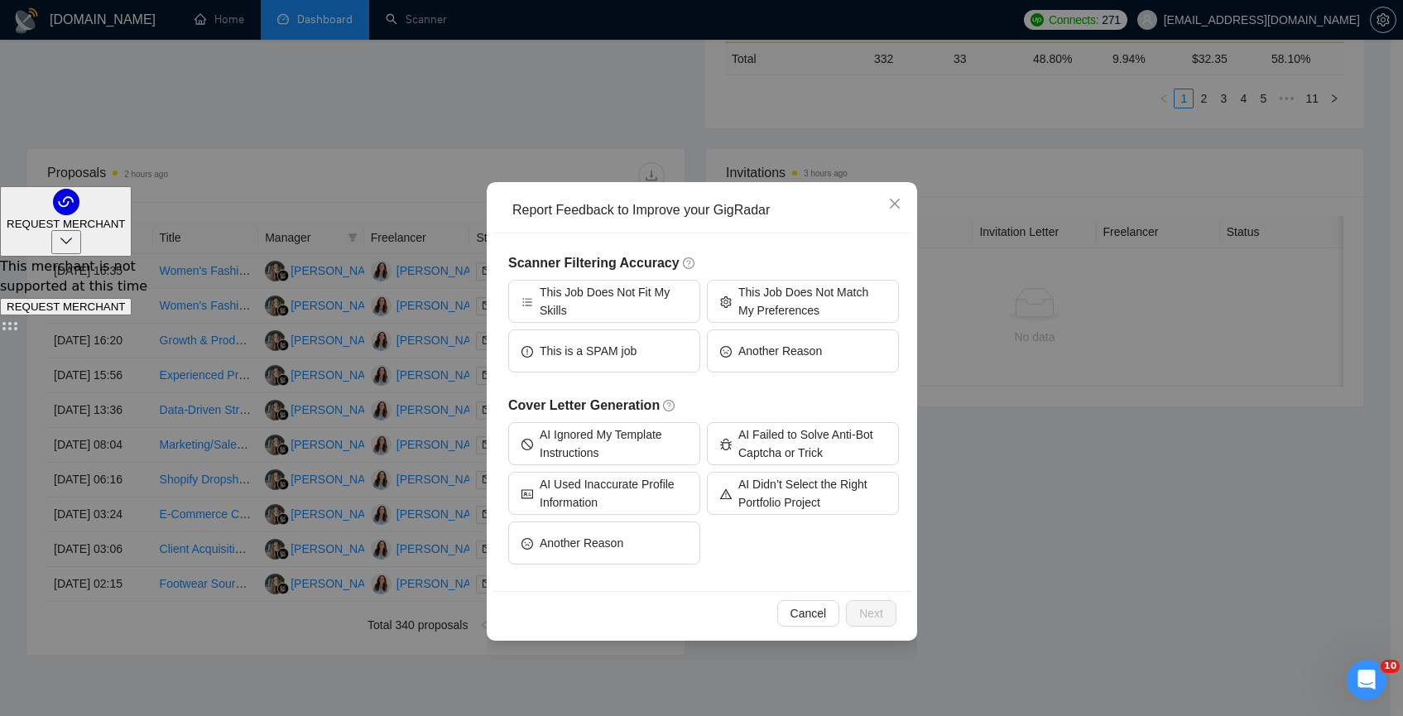 The height and width of the screenshot is (716, 1403). I want to click on span: bug, so click(726, 443).